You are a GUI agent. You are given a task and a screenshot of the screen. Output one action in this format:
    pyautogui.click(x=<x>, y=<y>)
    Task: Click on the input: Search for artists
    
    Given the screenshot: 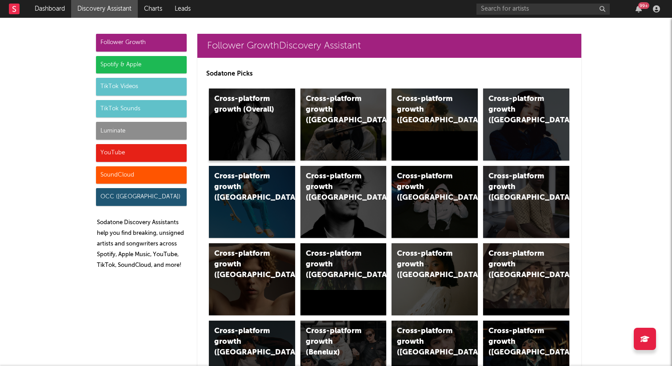 What is the action you would take?
    pyautogui.click(x=543, y=9)
    